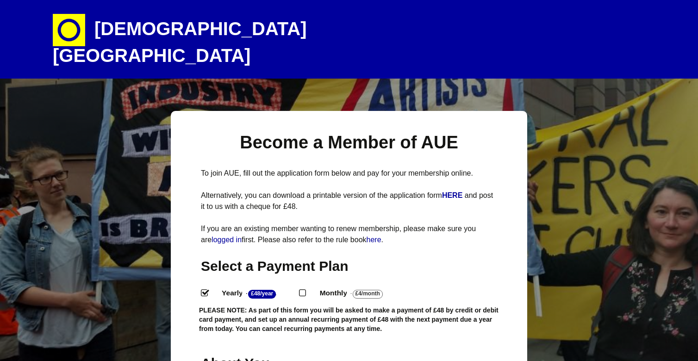 This screenshot has height=361, width=698. Describe the element at coordinates (69, 30) in the screenshot. I see `img: circle-e1448293145835.png` at that location.